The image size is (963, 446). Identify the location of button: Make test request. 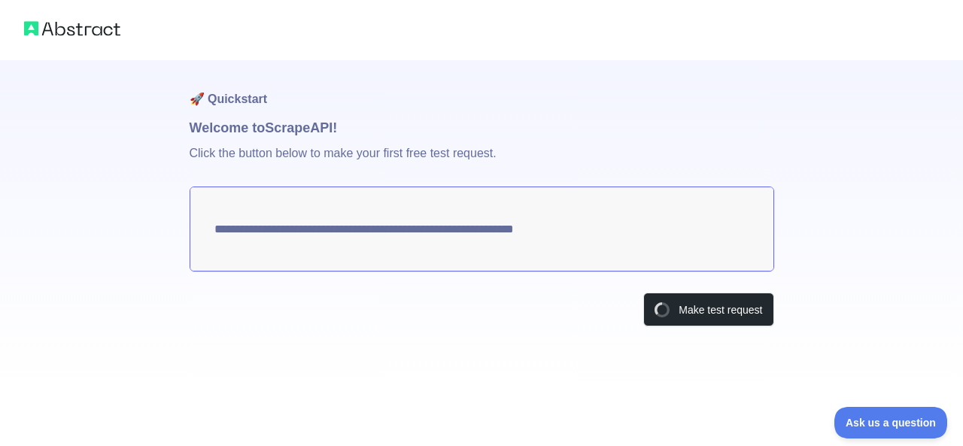
(708, 309).